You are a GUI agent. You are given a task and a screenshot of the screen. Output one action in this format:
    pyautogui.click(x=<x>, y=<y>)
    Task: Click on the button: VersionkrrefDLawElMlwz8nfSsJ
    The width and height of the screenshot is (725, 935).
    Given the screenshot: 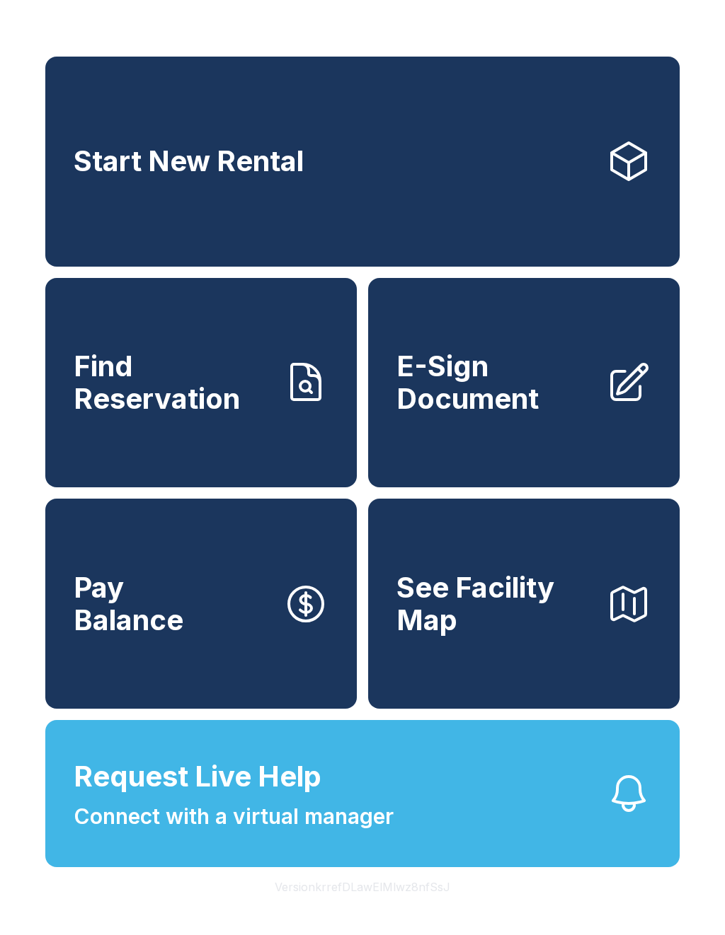 What is the action you would take?
    pyautogui.click(x=362, y=887)
    